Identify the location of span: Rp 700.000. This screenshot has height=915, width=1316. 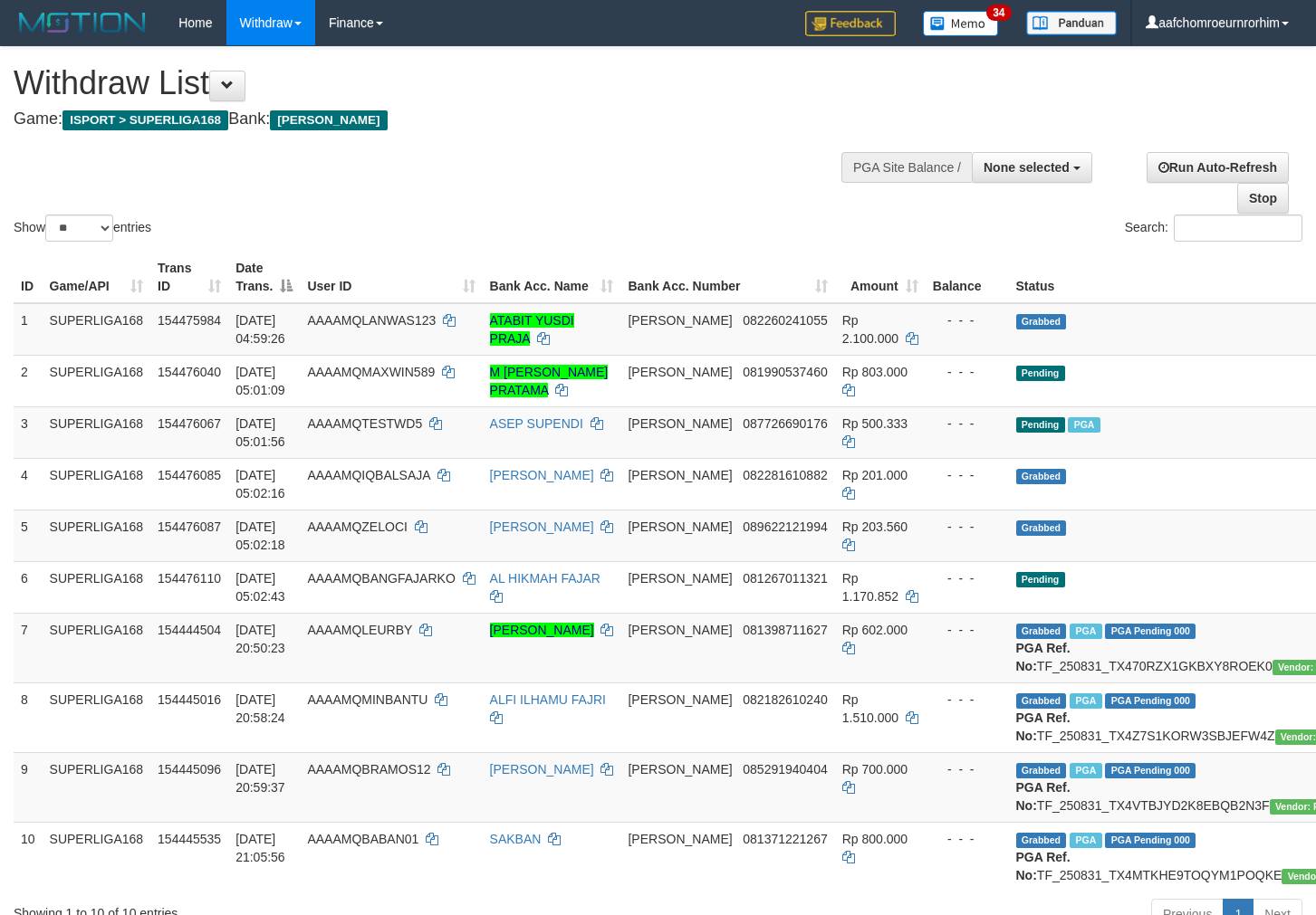
(875, 769).